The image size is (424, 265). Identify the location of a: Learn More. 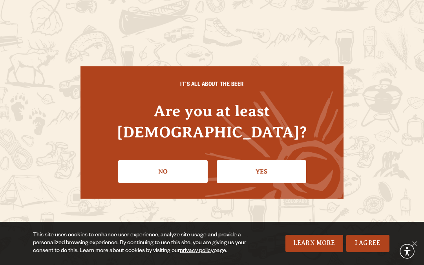
(314, 243).